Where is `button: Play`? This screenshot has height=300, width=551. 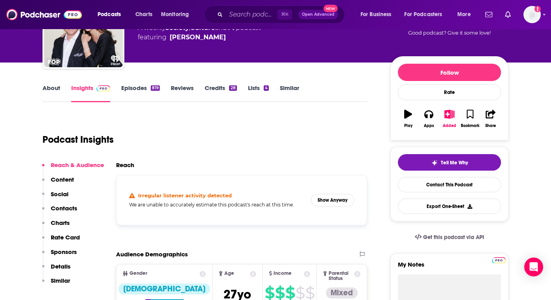
button: Play is located at coordinates (408, 119).